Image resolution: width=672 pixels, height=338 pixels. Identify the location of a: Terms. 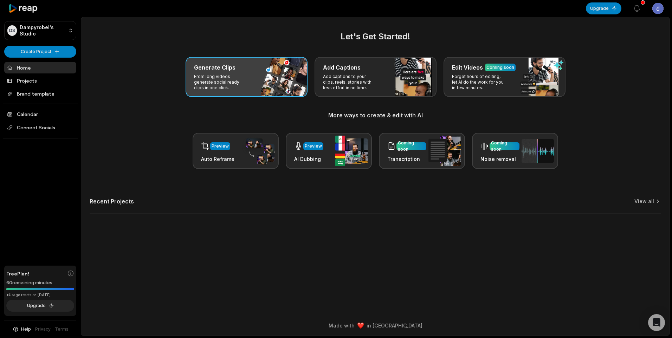
(61, 329).